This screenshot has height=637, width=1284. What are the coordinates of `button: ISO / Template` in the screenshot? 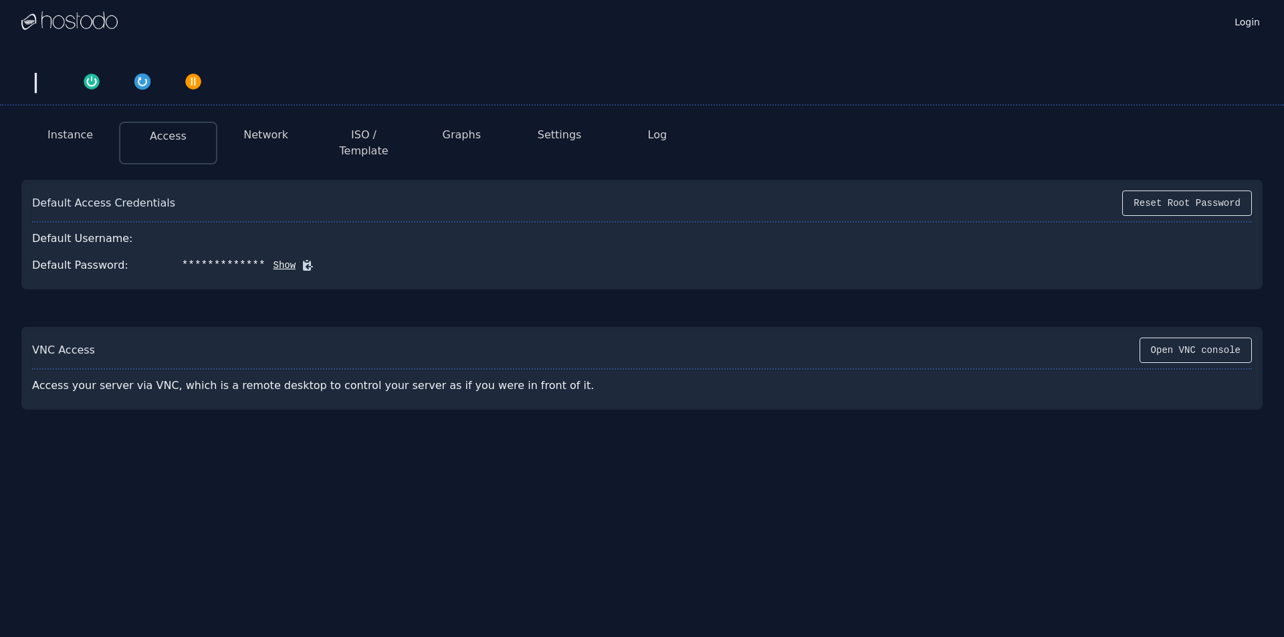 It's located at (364, 143).